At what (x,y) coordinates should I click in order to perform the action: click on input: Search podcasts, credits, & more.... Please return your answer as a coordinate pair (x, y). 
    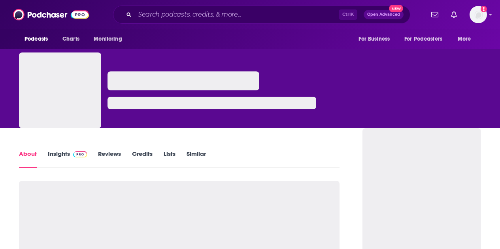
    Looking at the image, I should click on (237, 15).